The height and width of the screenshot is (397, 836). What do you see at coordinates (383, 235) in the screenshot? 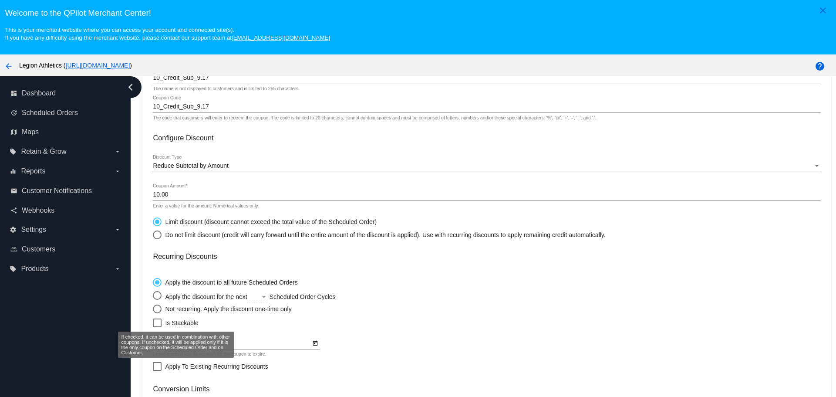
I see `div: Do not limit discount (credit will carry forward until the entire amount of the discount is appli...` at bounding box center [383, 235].